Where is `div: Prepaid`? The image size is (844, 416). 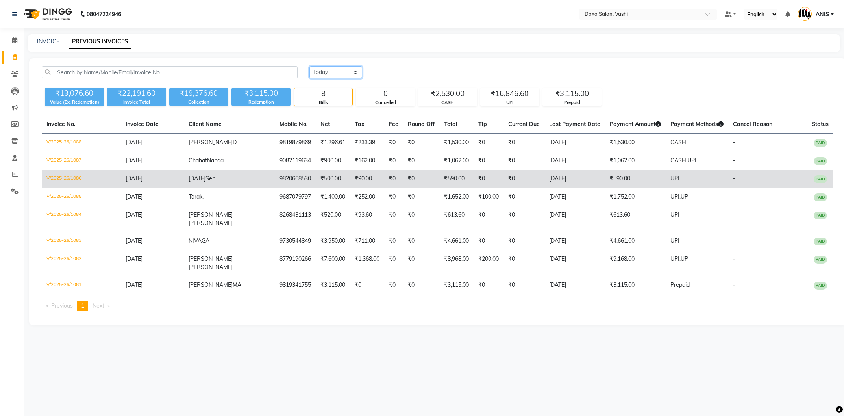
div: Prepaid is located at coordinates (572, 102).